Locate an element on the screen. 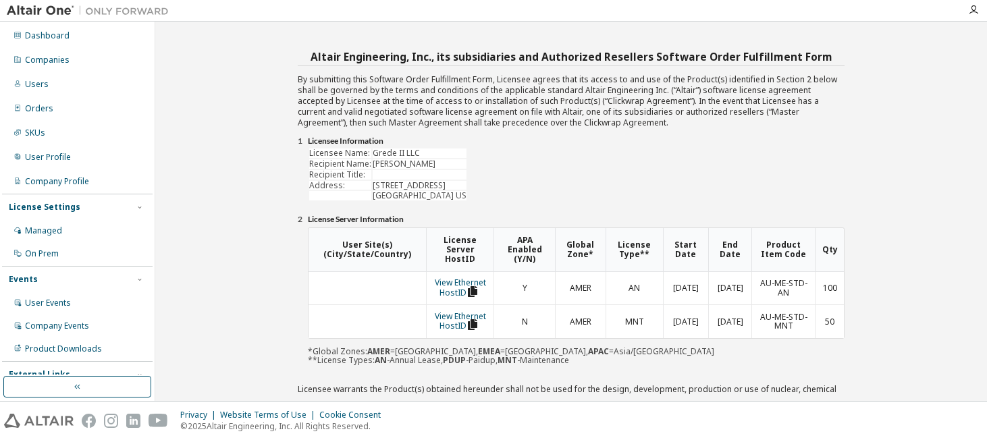  li: License Server Information is located at coordinates (576, 220).